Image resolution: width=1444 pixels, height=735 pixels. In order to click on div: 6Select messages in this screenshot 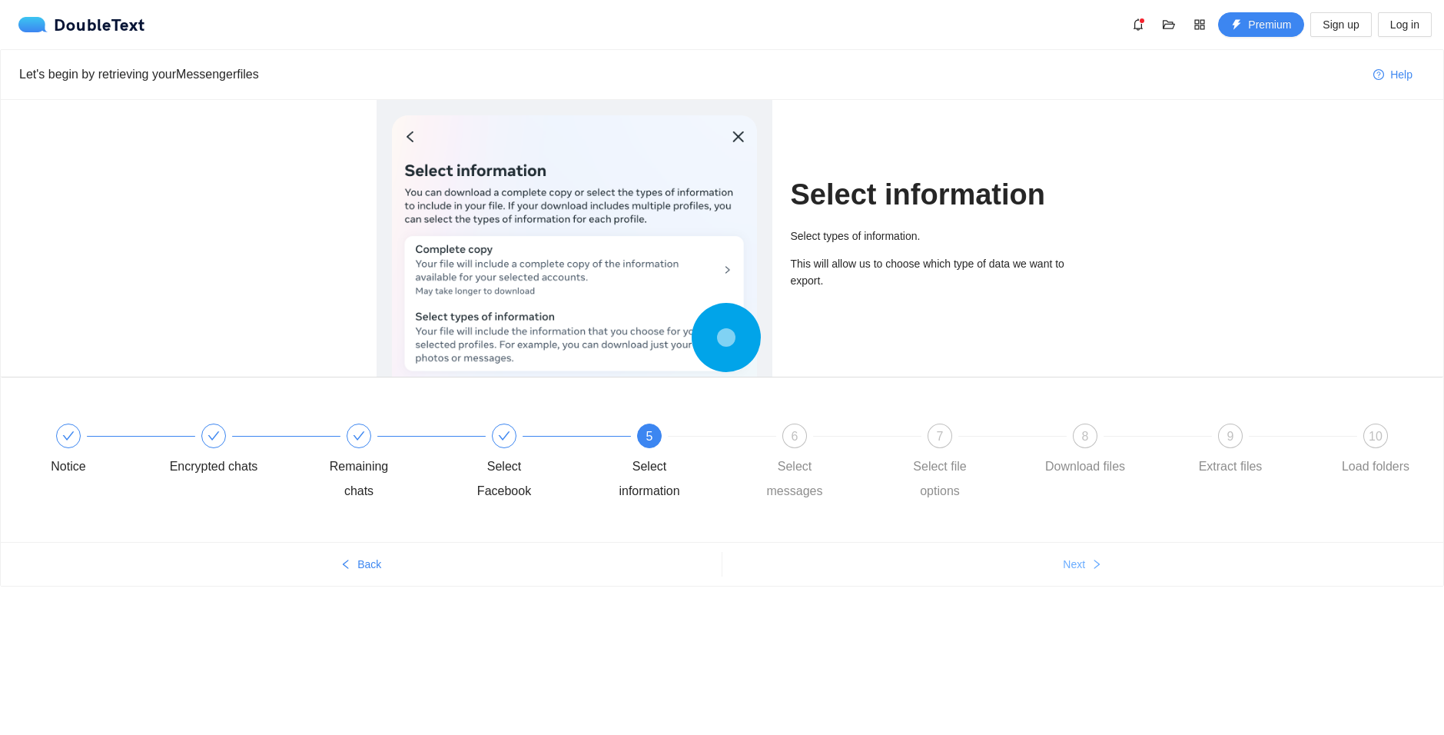, I will do `click(822, 463)`.